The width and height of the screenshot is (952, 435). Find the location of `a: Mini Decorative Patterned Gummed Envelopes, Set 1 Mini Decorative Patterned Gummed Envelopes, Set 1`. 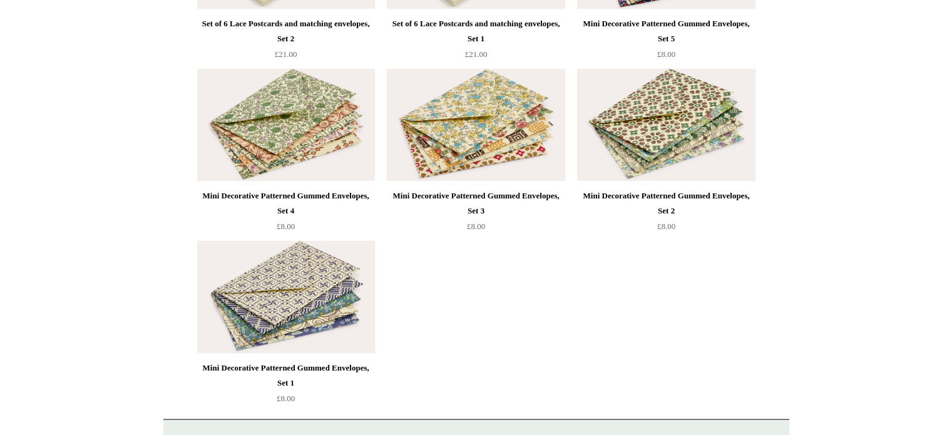

a: Mini Decorative Patterned Gummed Envelopes, Set 1 Mini Decorative Patterned Gummed Envelopes, Set 1 is located at coordinates (286, 297).